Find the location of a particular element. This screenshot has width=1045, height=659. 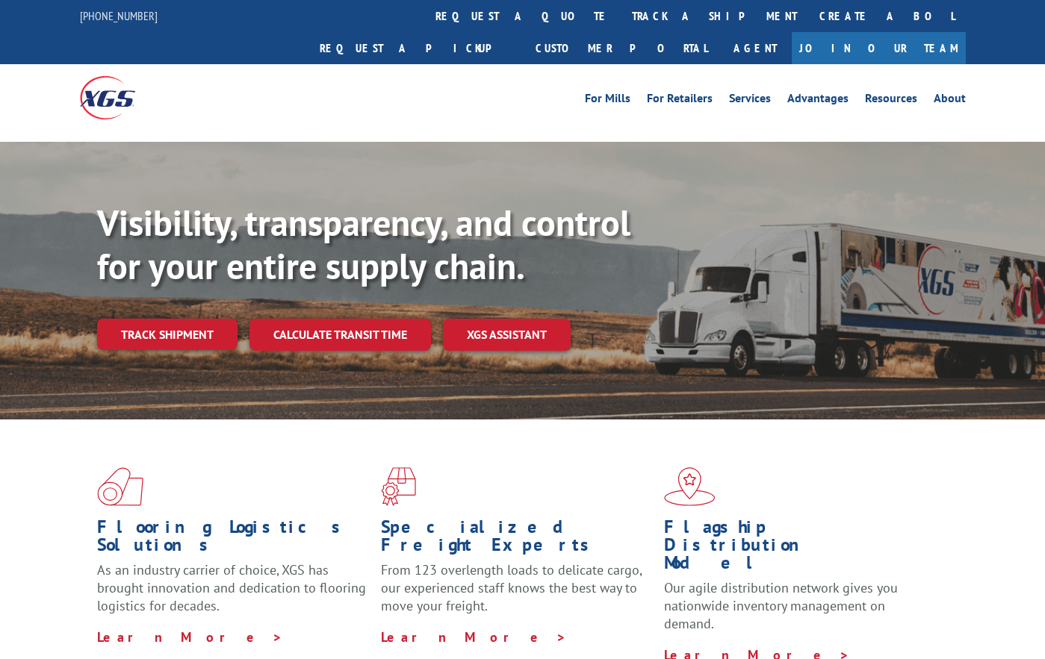

a: XGS ASSISTANT is located at coordinates (506, 334).